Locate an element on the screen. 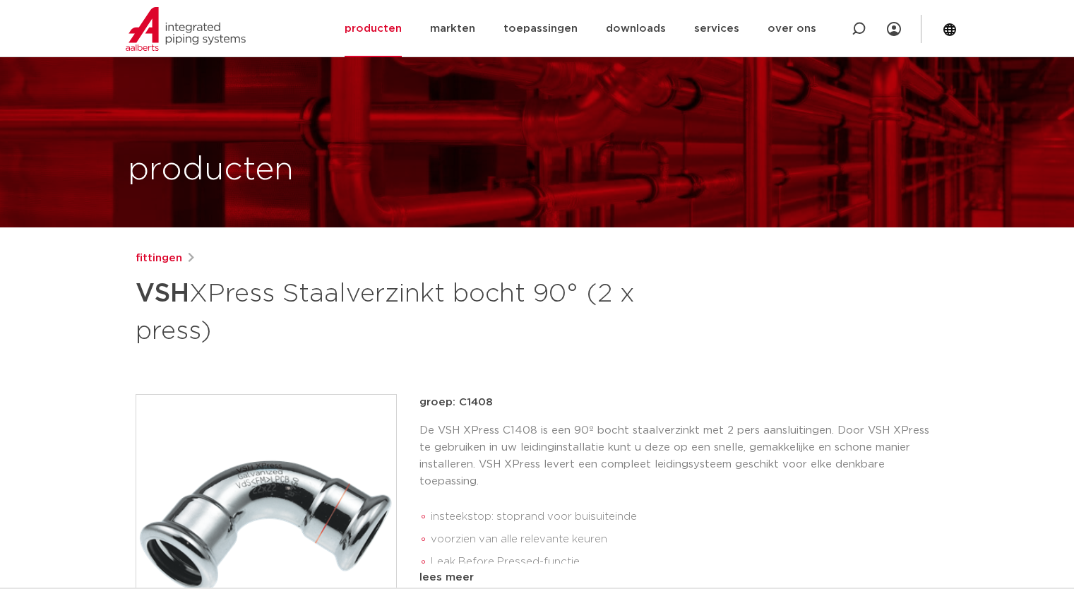 The height and width of the screenshot is (589, 1074). li: Leak Before Pressed-functie is located at coordinates (685, 562).